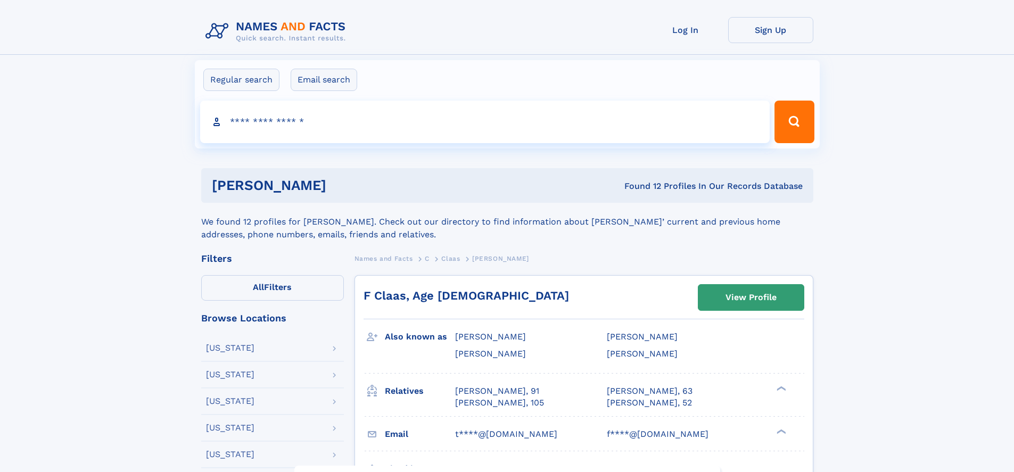  I want to click on a: Sign Up, so click(771, 30).